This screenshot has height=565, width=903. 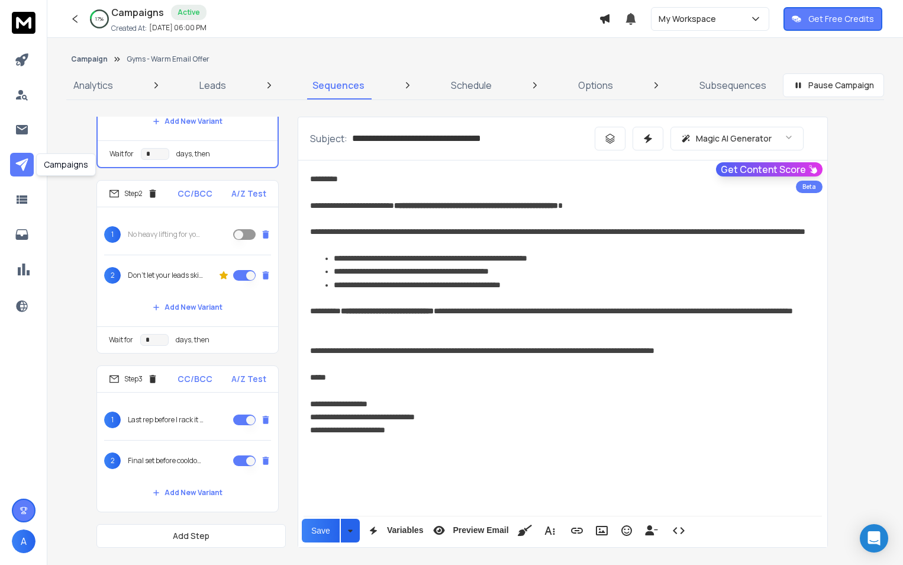 I want to click on span: Variables, so click(x=405, y=530).